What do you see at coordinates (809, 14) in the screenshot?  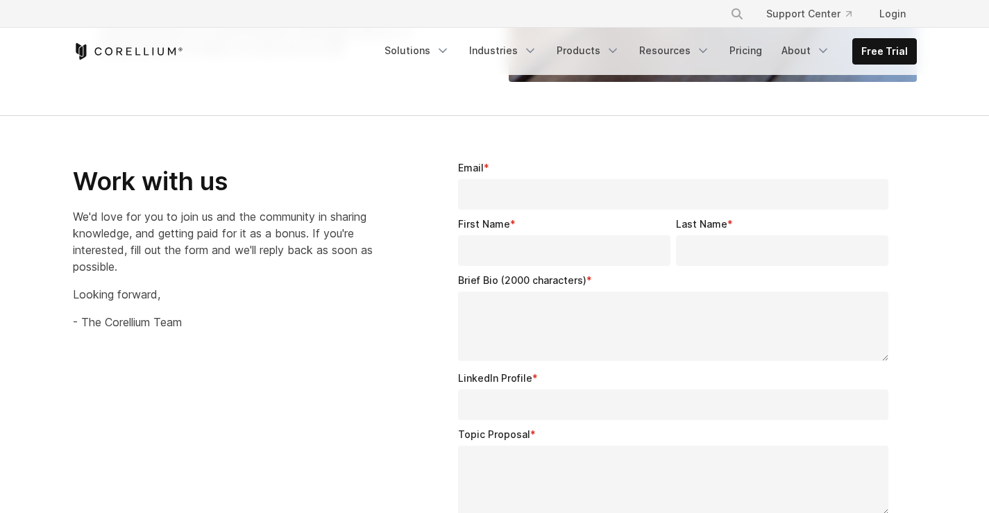 I see `a: Support Center` at bounding box center [809, 14].